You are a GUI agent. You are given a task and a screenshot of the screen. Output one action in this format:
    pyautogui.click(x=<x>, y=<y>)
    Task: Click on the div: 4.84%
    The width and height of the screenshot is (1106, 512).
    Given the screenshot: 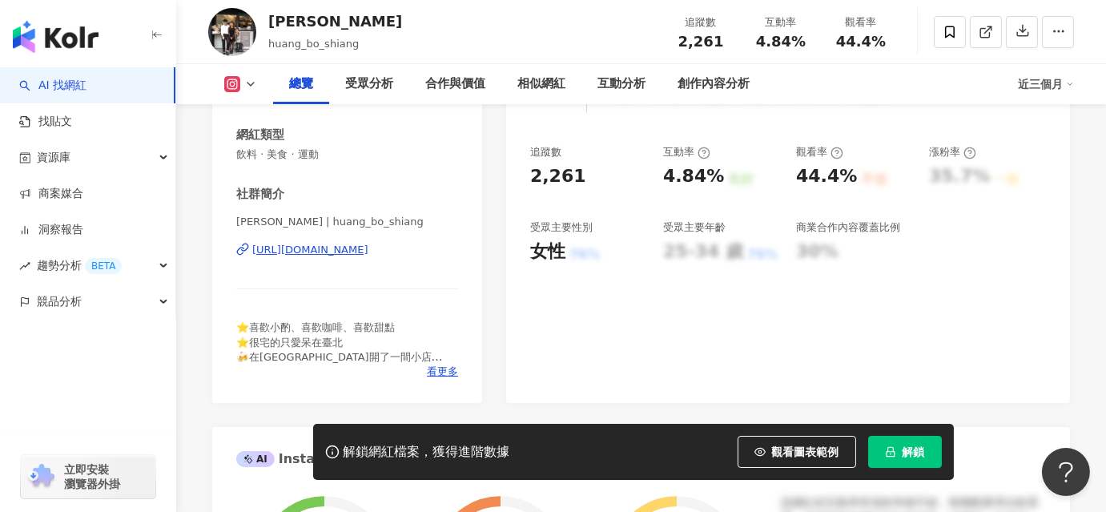 What is the action you would take?
    pyautogui.click(x=693, y=176)
    